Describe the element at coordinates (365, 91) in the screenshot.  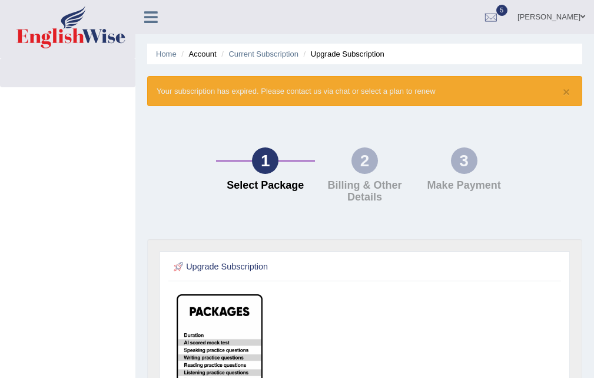
I see `div: Your subscription has expired. Please contact us via chat or select a plan to renew` at that location.